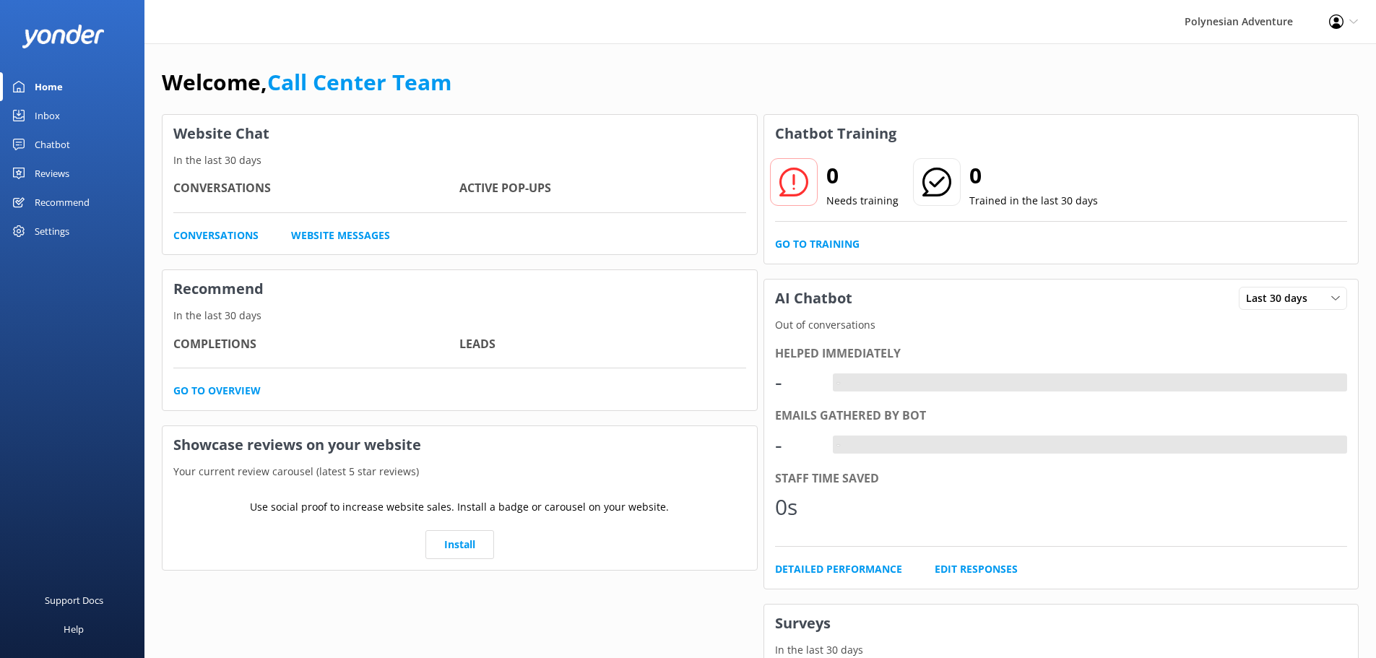  Describe the element at coordinates (602, 188) in the screenshot. I see `h4: Active Pop-ups` at that location.